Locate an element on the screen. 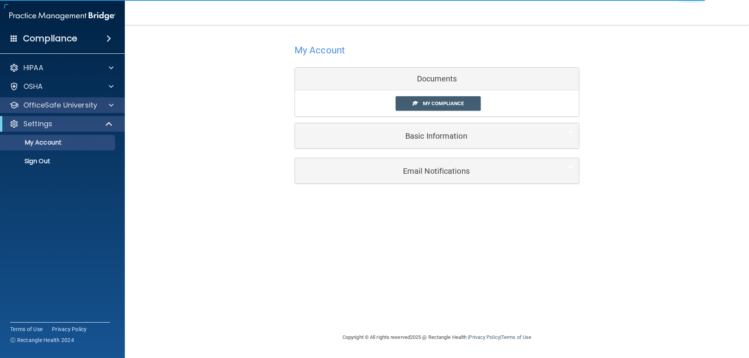 This screenshot has height=358, width=749. span: My Compliance is located at coordinates (443, 103).